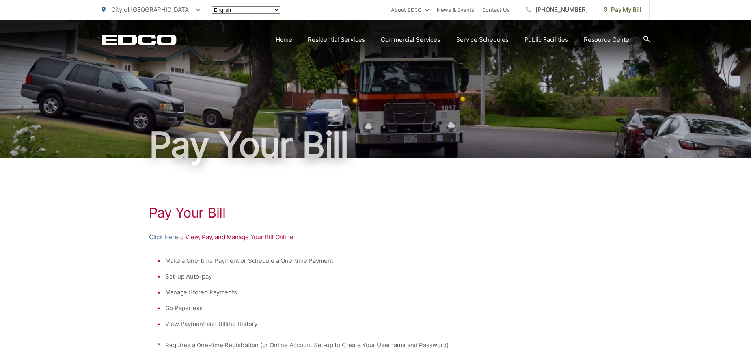  What do you see at coordinates (139, 40) in the screenshot?
I see `a: EDCD logo. Return to the homepage.` at bounding box center [139, 40].